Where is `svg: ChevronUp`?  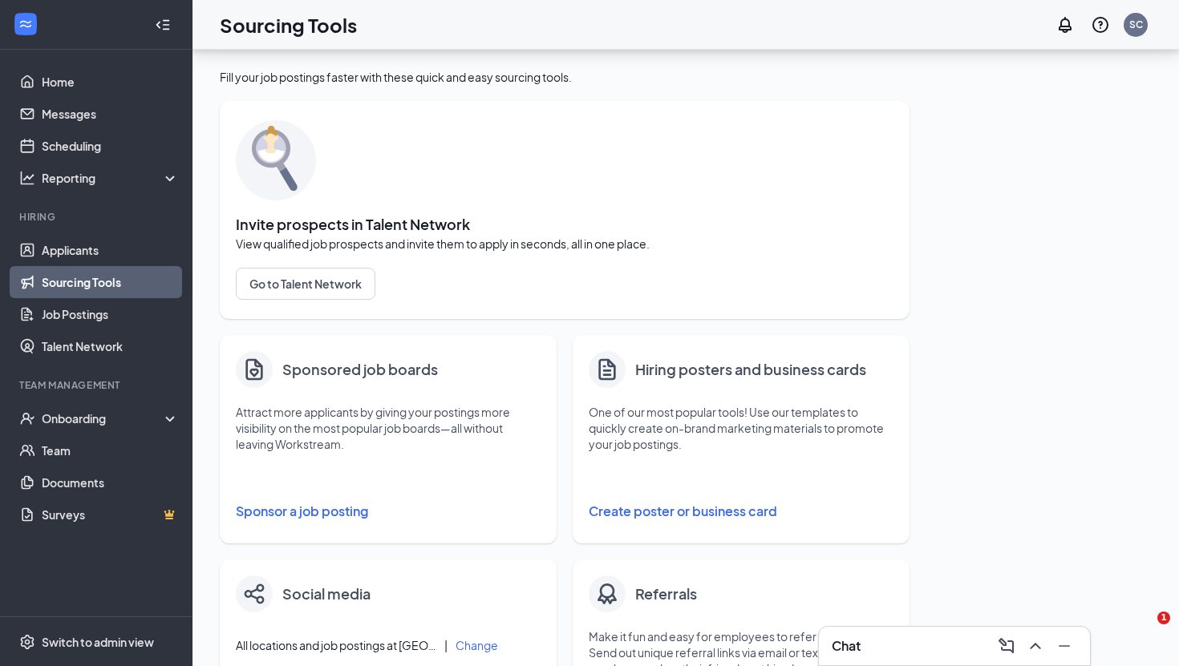 svg: ChevronUp is located at coordinates (1035, 646).